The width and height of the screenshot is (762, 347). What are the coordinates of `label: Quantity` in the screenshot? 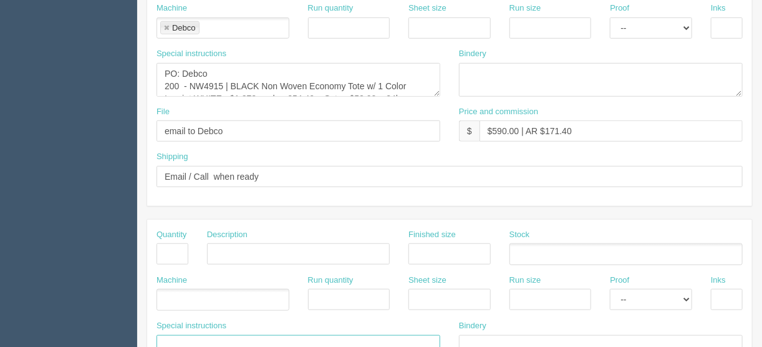 It's located at (172, 235).